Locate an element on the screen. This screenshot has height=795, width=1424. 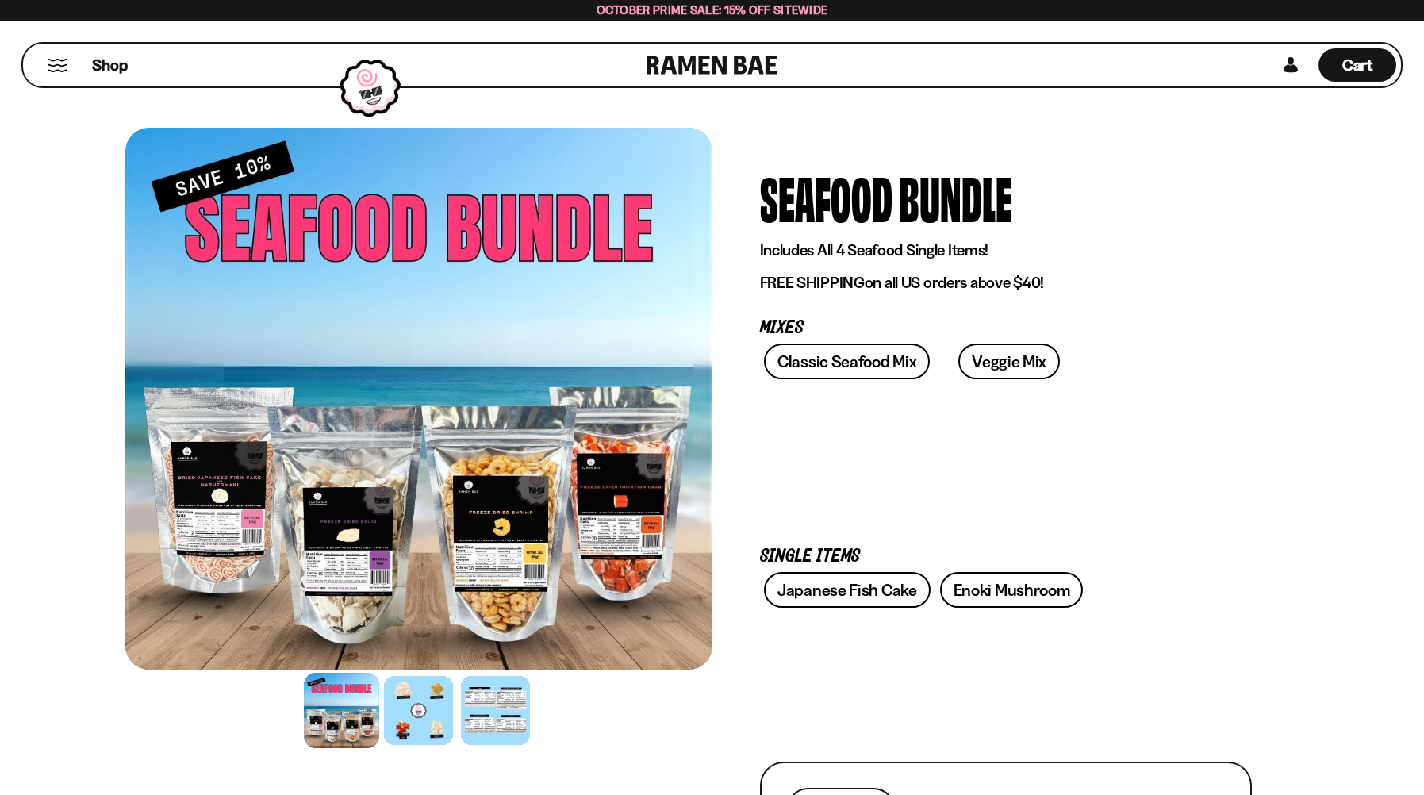
p: Includes All 4 Seafood Single Items! is located at coordinates (1006, 250).